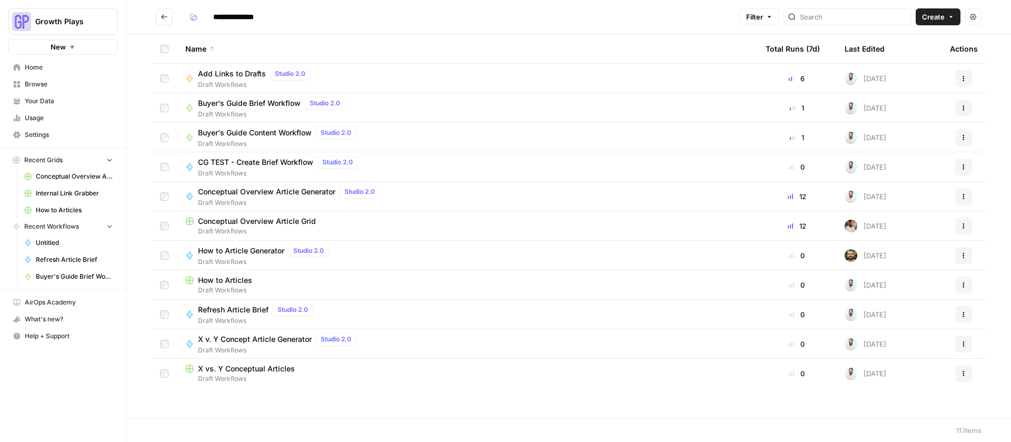  Describe the element at coordinates (63, 135) in the screenshot. I see `a: Settings` at that location.